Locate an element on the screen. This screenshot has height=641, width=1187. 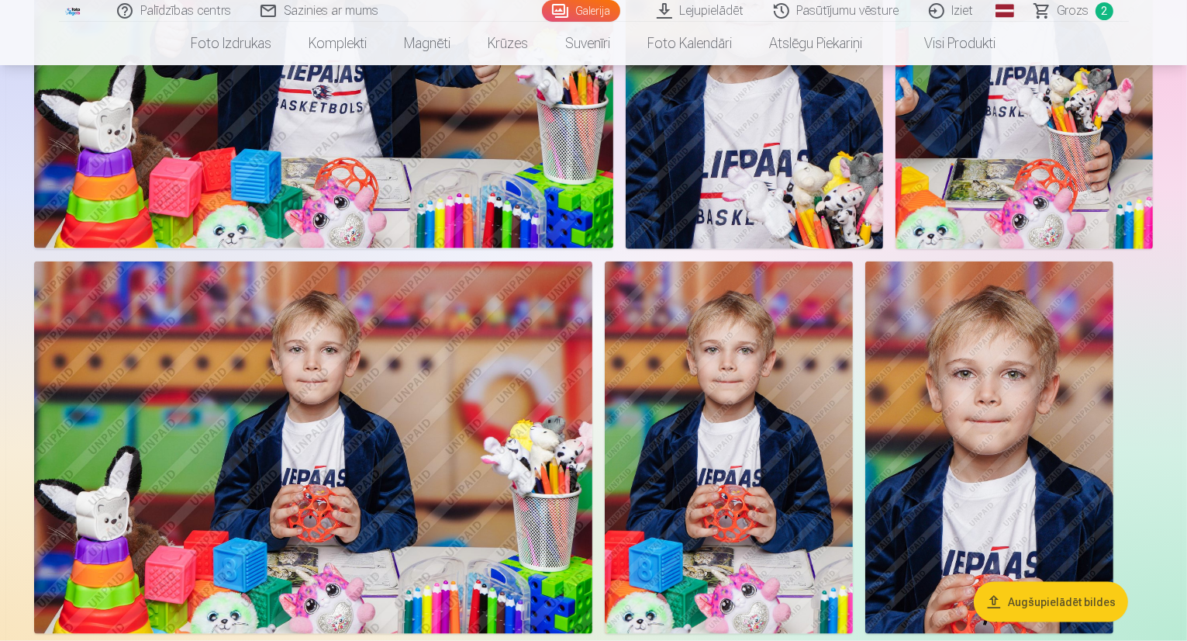
a: Suvenīri is located at coordinates (589, 43).